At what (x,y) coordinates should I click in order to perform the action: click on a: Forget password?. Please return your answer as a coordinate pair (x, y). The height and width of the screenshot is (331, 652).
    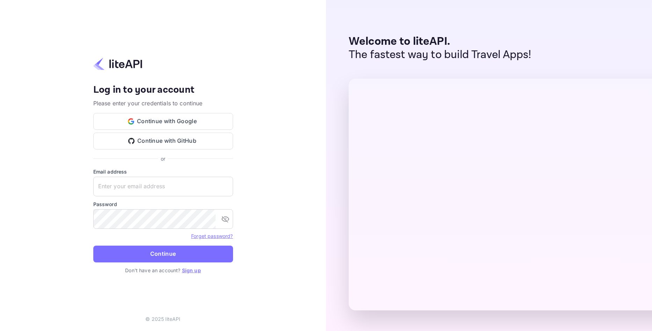
    Looking at the image, I should click on (212, 236).